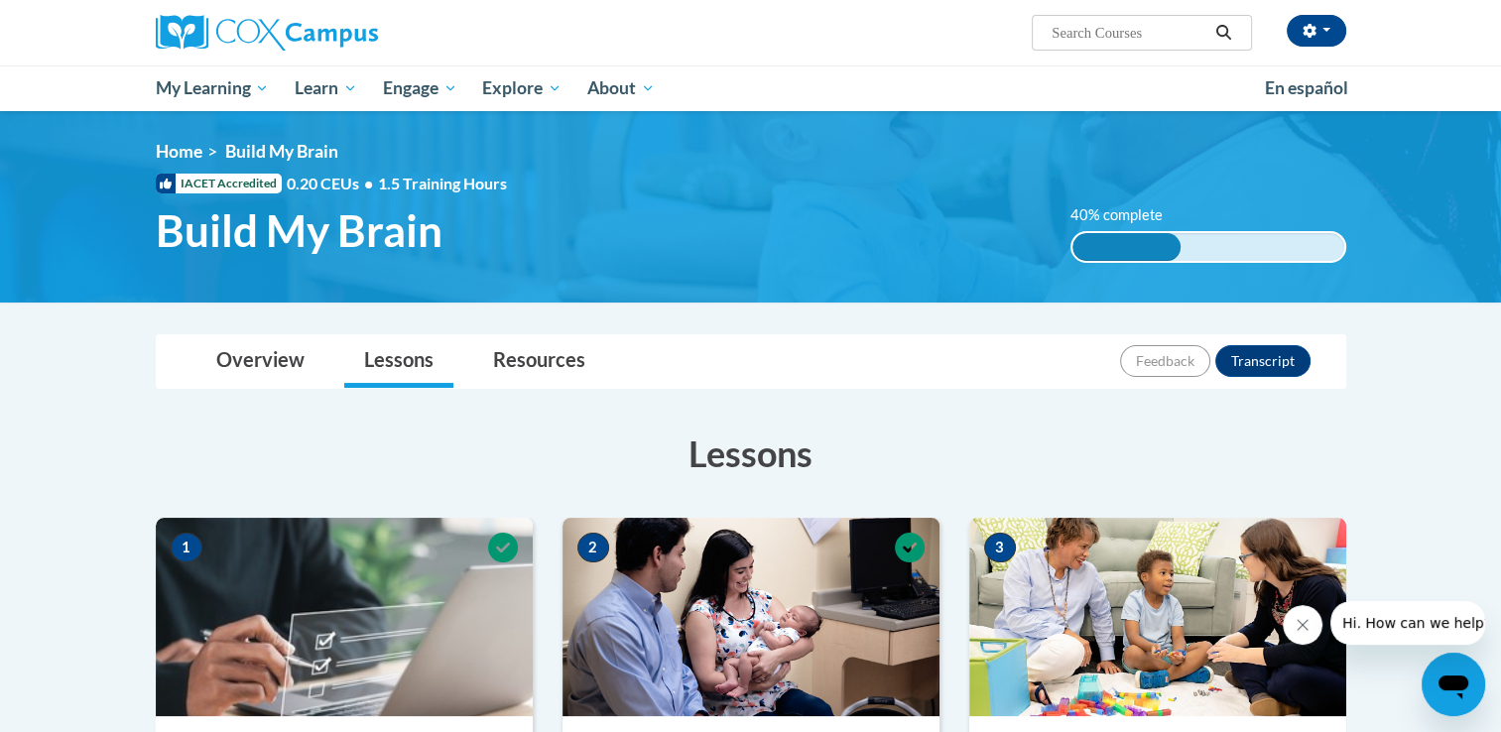  Describe the element at coordinates (522, 88) in the screenshot. I see `a: Explore` at that location.